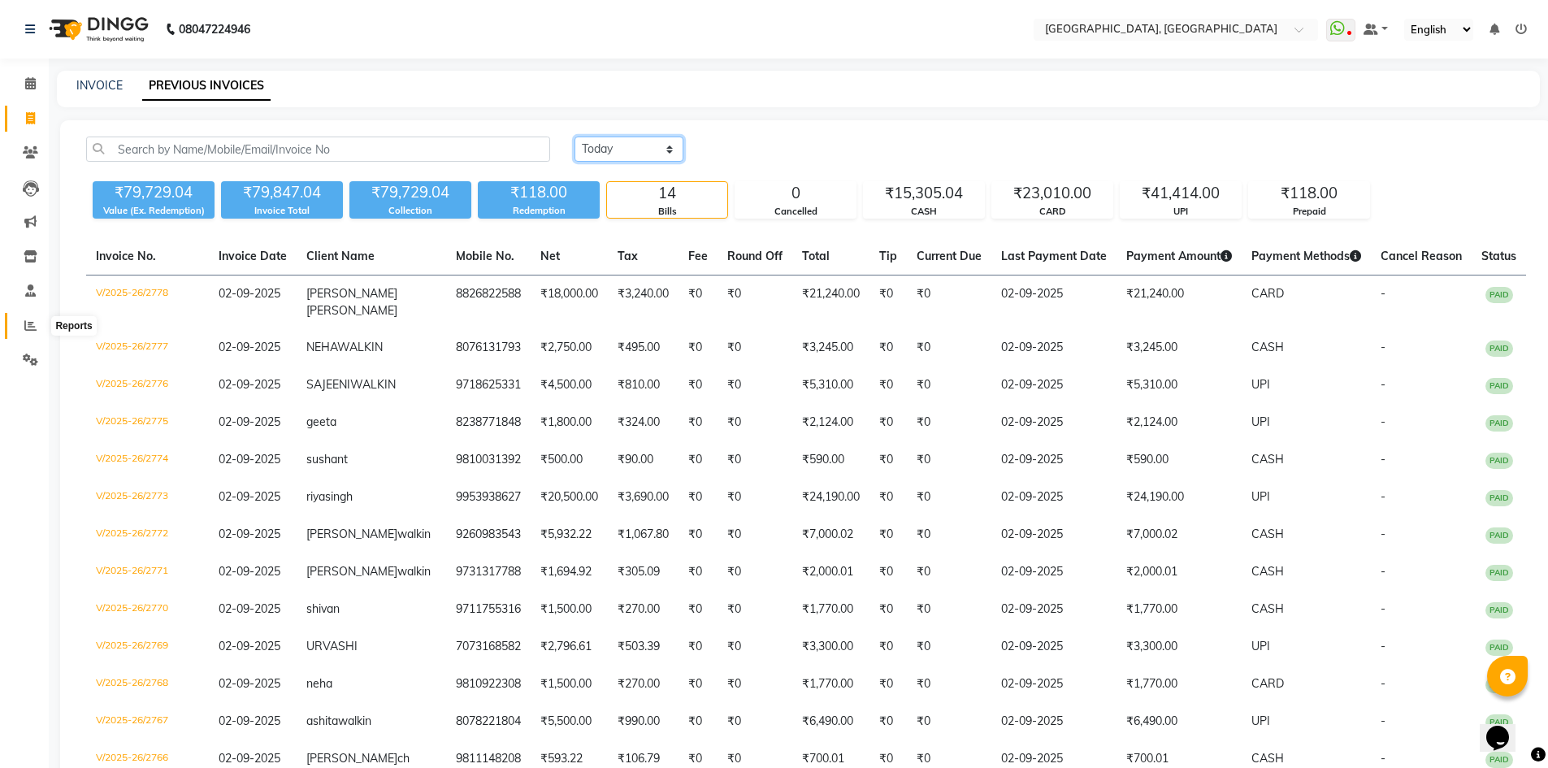 The image size is (1548, 768). Describe the element at coordinates (569, 348) in the screenshot. I see `td: ₹2,750.00` at that location.